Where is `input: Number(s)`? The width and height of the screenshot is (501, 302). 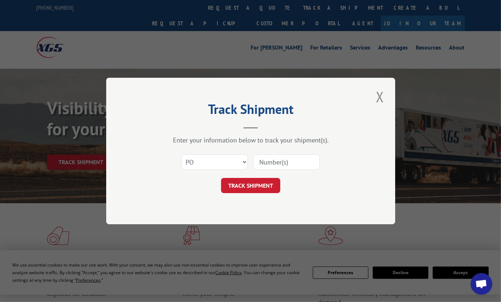 input: Number(s) is located at coordinates (286, 162).